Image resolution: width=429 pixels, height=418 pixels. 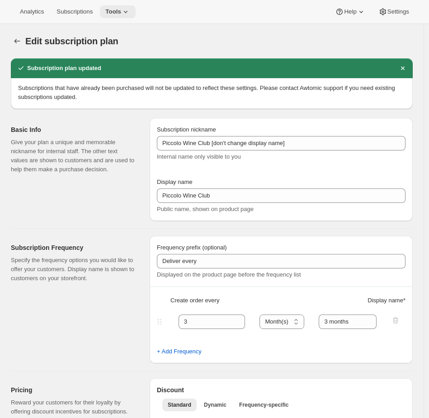 What do you see at coordinates (179, 352) in the screenshot?
I see `button: + Add Frequency` at bounding box center [179, 352].